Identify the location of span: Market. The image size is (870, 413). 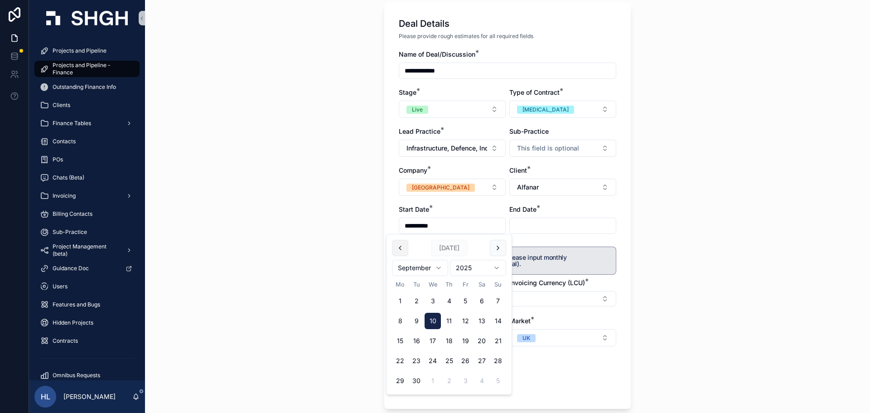
(520, 321).